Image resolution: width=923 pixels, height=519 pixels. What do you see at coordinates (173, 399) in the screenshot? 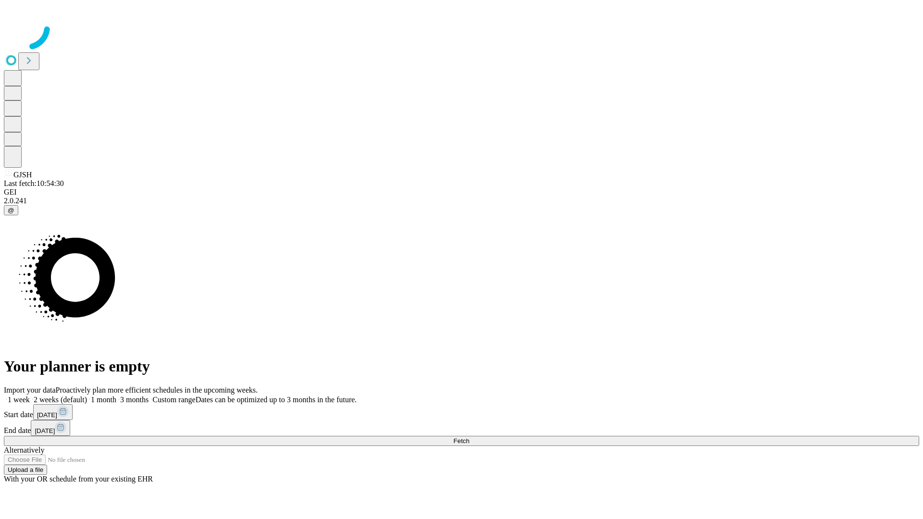
I see `span: Custom range` at bounding box center [173, 399].